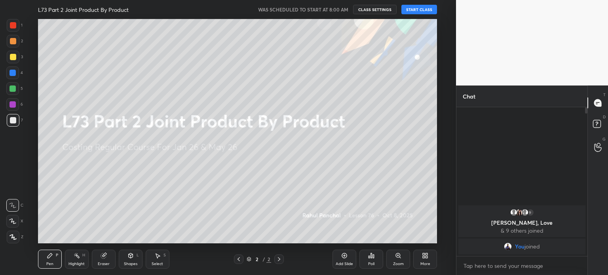  Describe the element at coordinates (398, 264) in the screenshot. I see `div: Zoom` at that location.